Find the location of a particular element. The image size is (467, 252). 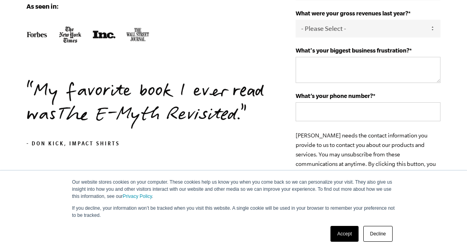

span: What were your gross revenues last year? is located at coordinates (352, 13).